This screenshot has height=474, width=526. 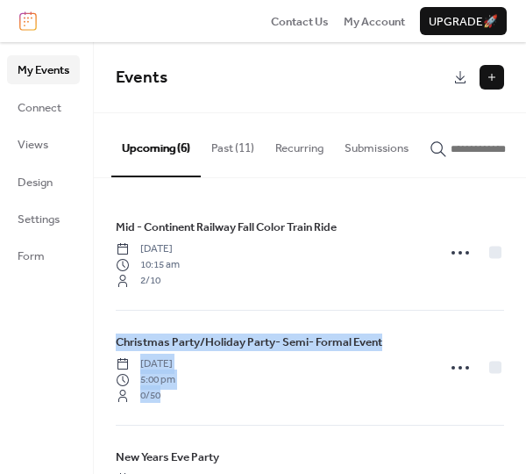 What do you see at coordinates (249, 342) in the screenshot?
I see `span: Christmas Party/Holiday Party- Semi- Formal Event` at bounding box center [249, 342].